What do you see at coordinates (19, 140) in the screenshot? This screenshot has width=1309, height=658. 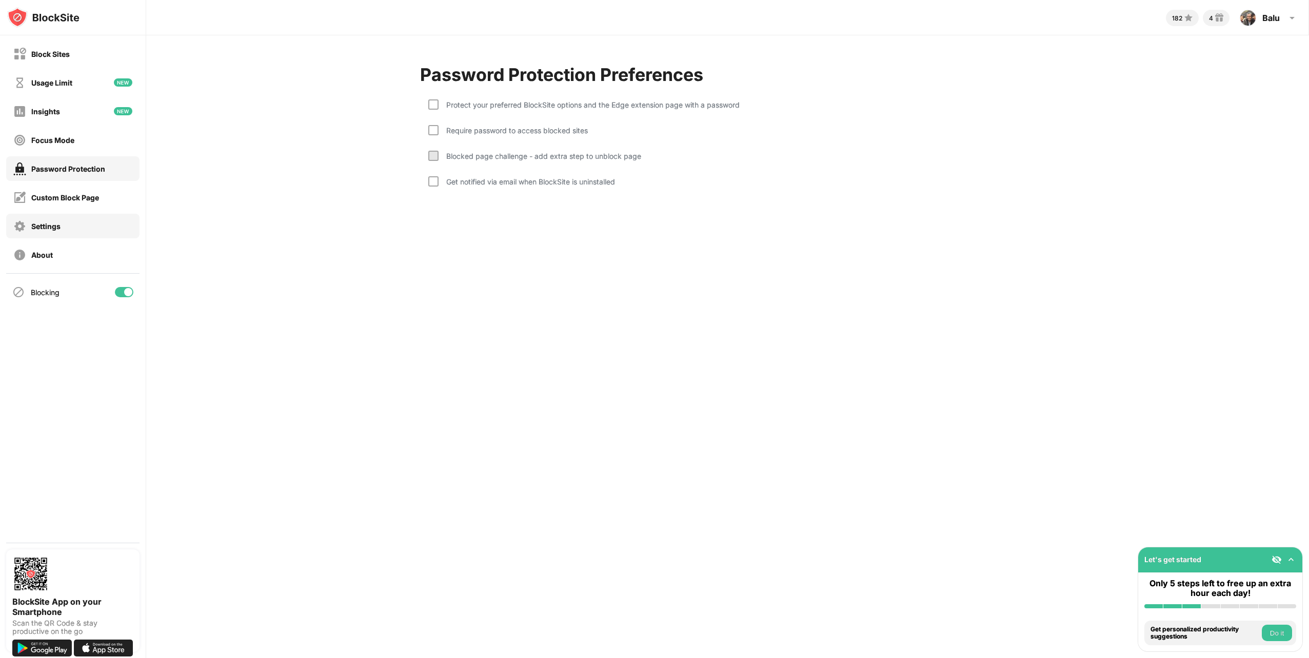 I see `img: focus-off.svg` at bounding box center [19, 140].